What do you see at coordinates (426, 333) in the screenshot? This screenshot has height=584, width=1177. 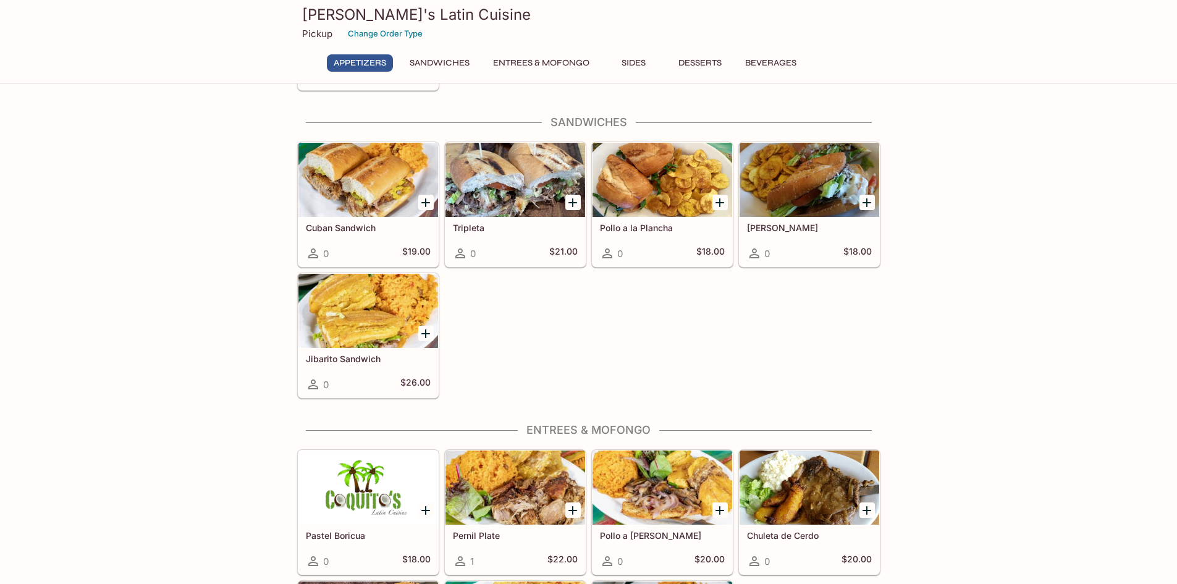 I see `button: Add Jibarito Sandwich` at bounding box center [426, 333].